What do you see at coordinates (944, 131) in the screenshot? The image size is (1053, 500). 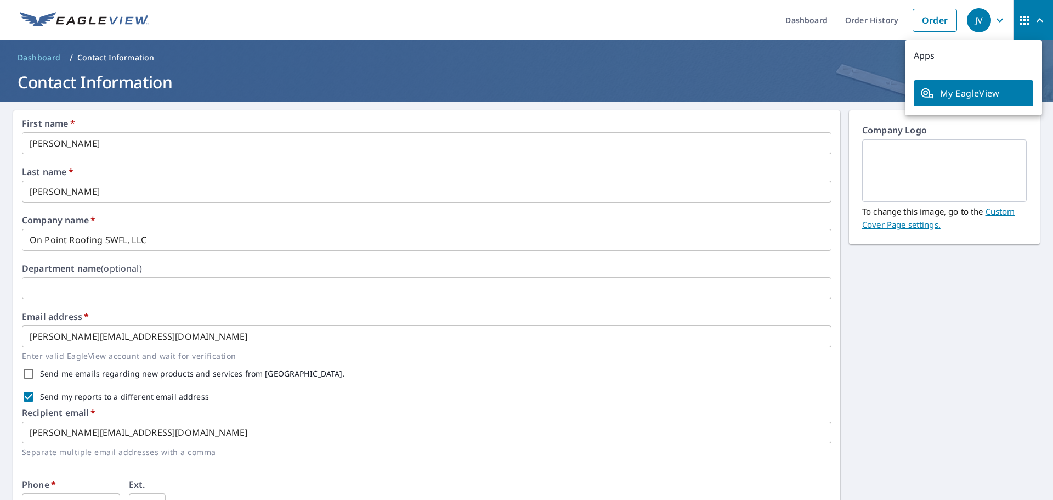 I see `p: Company Logo` at bounding box center [944, 131].